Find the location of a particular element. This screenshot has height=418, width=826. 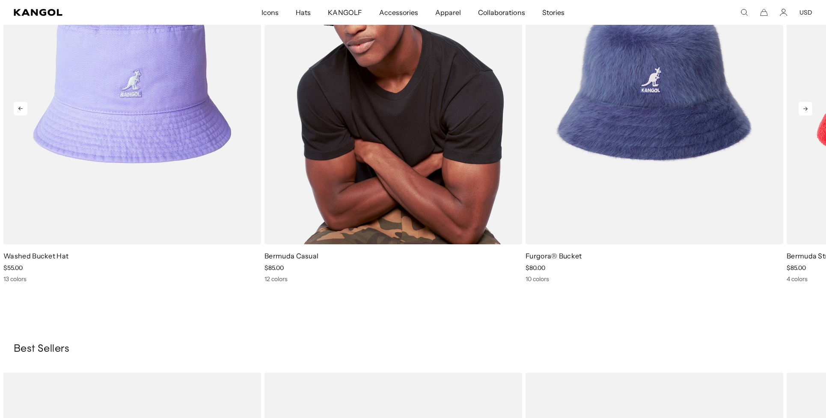

div: 12 colors is located at coordinates (393, 279).